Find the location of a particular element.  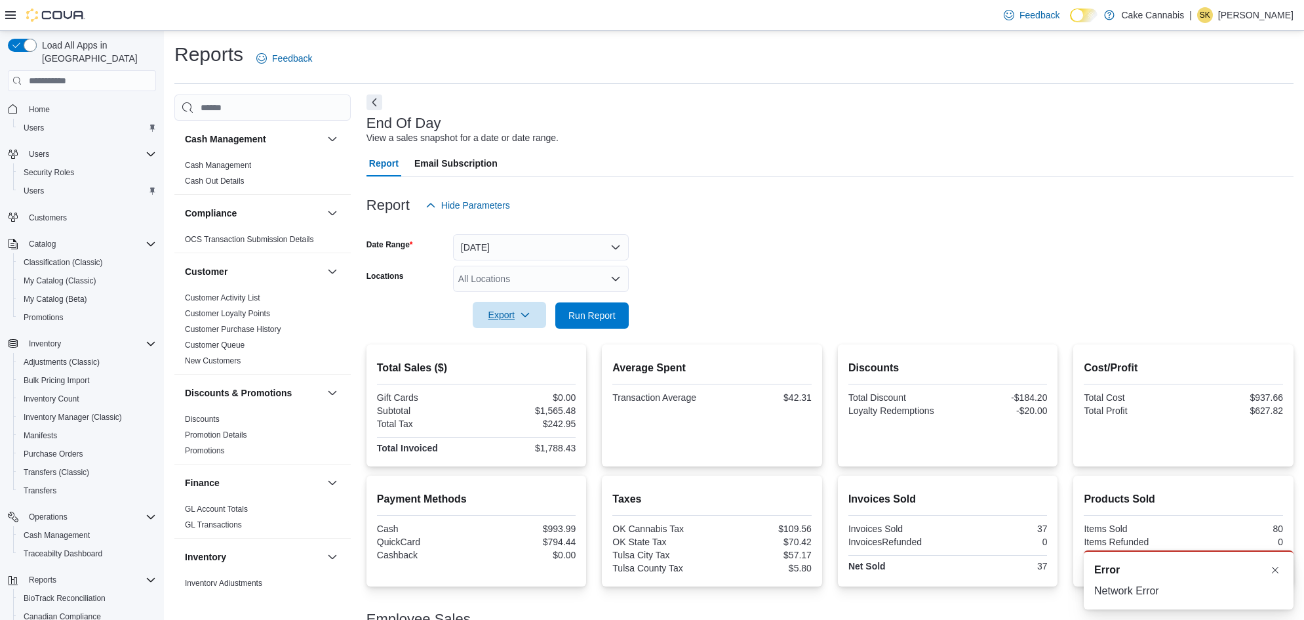

h2: Invoices Sold is located at coordinates (948, 499).